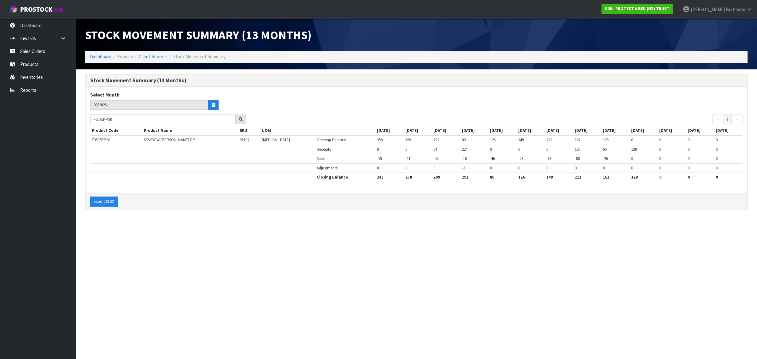 This screenshot has width=757, height=359. What do you see at coordinates (435, 149) in the screenshot?
I see `span: 64` at bounding box center [435, 149].